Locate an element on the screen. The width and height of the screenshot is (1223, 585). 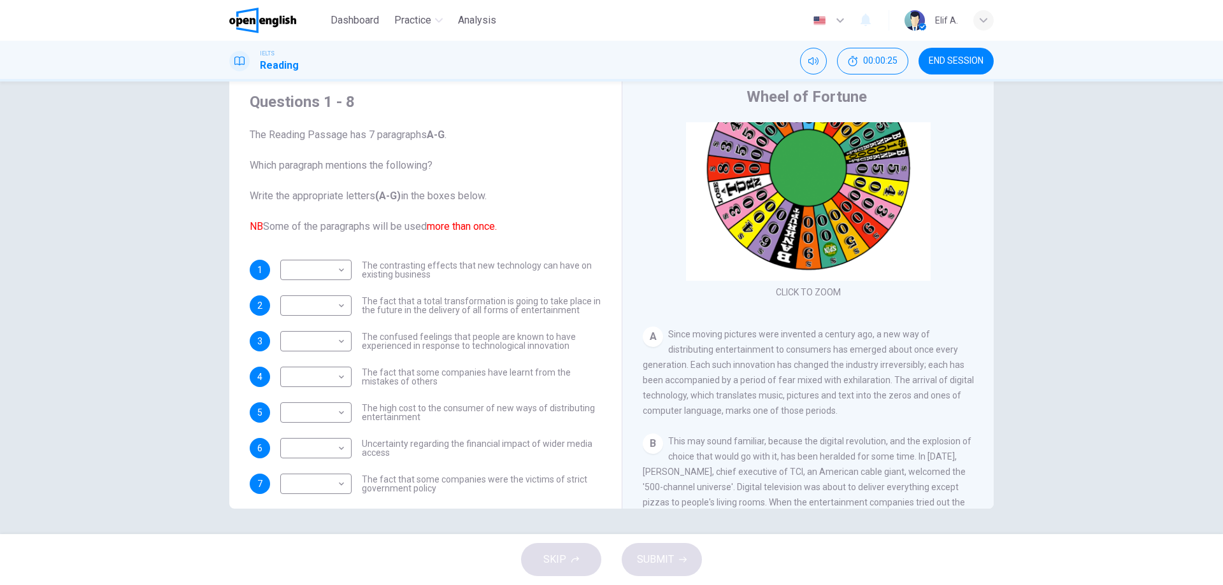
span: The Reading Passage has 7 paragraphs . Which paragraph mentions the following? Write the appropri... is located at coordinates (426, 181).